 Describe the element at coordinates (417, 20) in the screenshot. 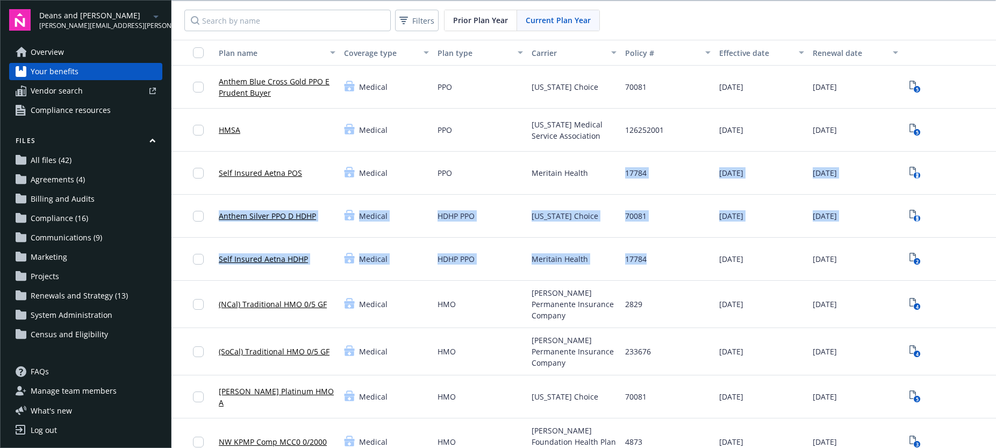

I see `button: Filters` at that location.